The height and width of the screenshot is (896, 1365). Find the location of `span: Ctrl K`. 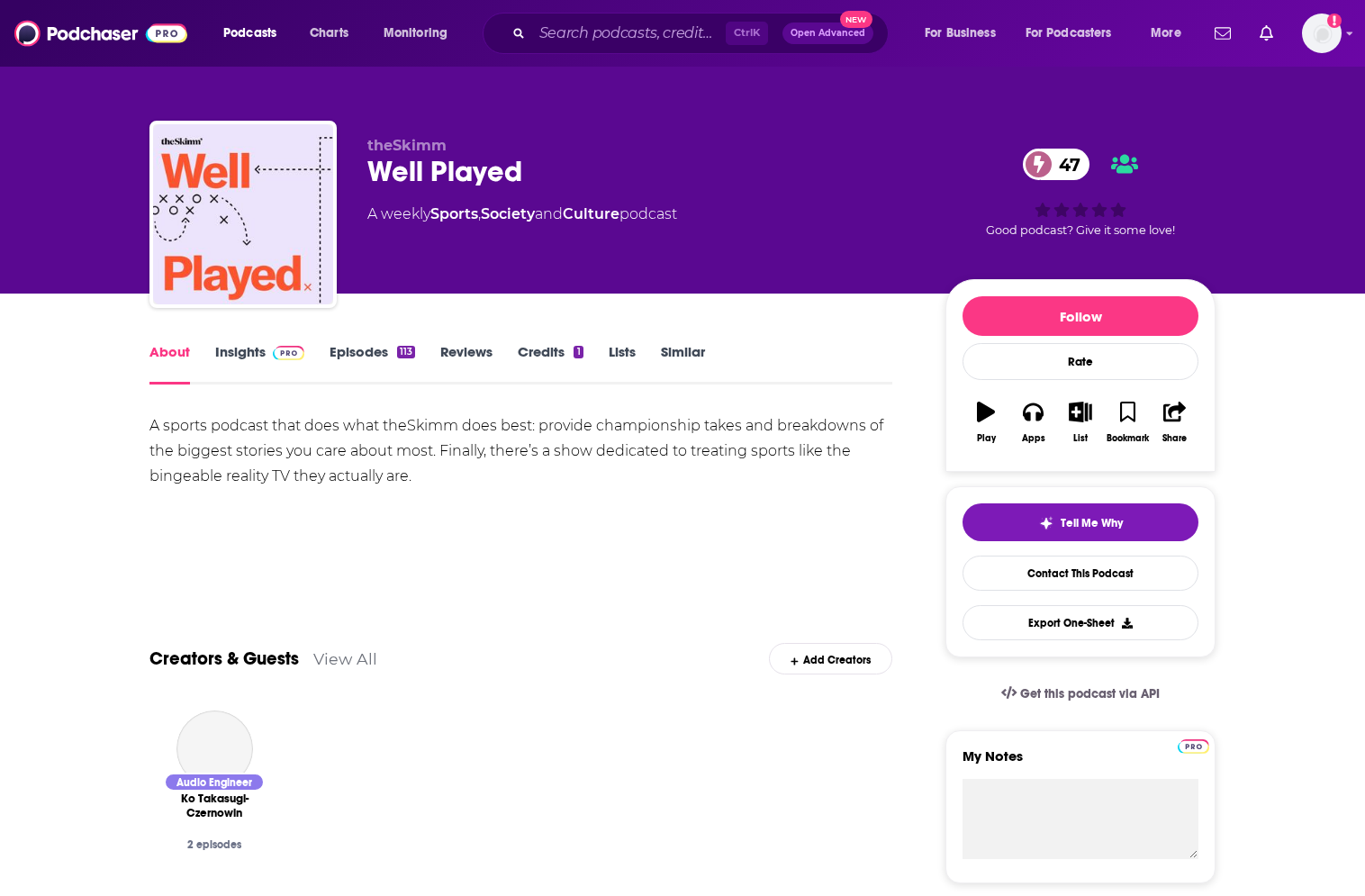

span: Ctrl K is located at coordinates (746, 33).